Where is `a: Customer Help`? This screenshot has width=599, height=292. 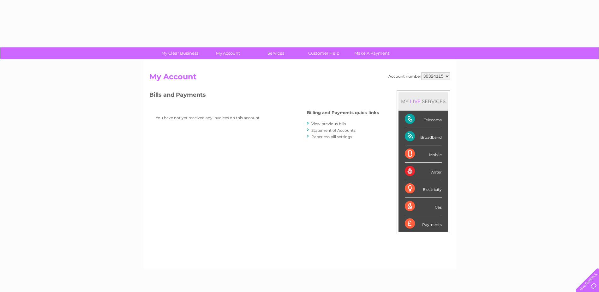
a: Customer Help is located at coordinates (323, 53).